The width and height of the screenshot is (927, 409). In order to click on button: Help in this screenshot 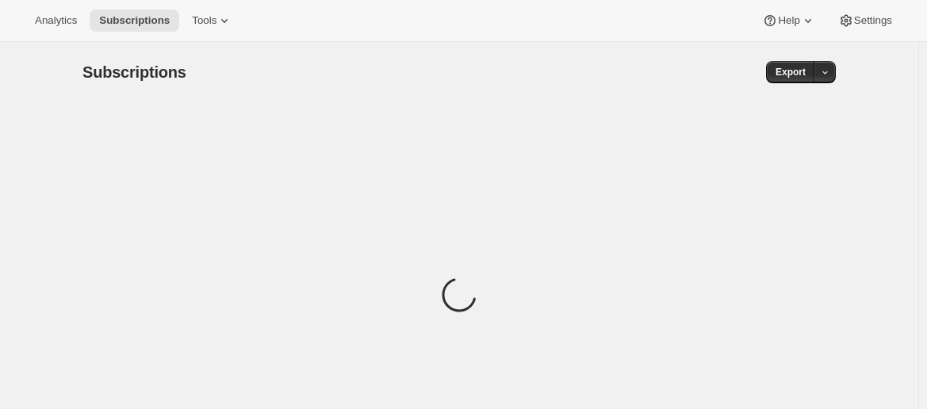, I will do `click(788, 21)`.